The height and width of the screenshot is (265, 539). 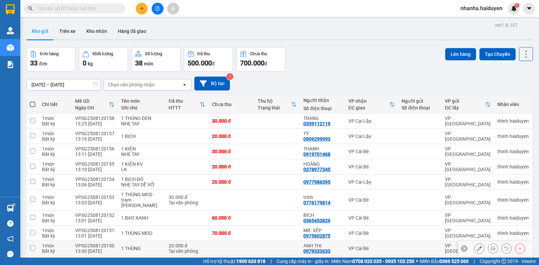 I want to click on div: ANH THI, so click(x=322, y=245).